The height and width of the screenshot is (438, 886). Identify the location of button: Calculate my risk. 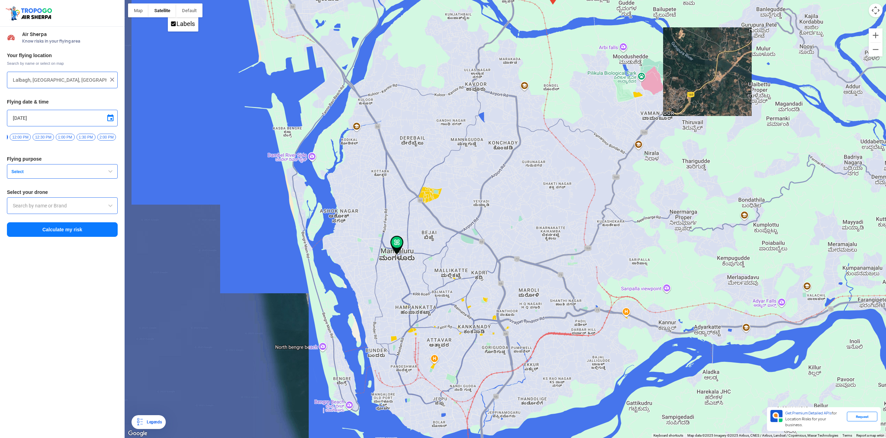
(62, 229).